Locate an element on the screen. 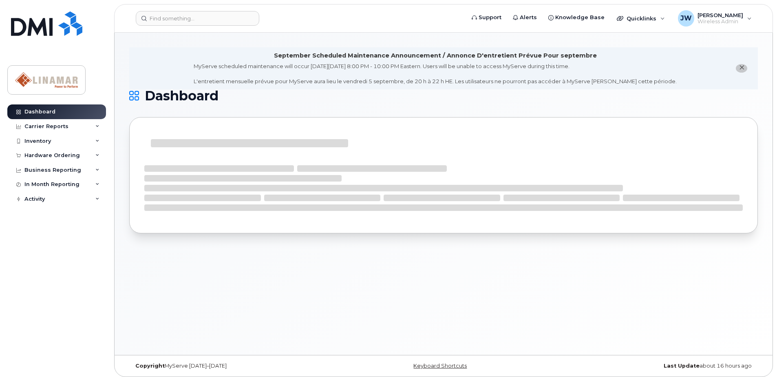  a: Keyboard Shortcuts is located at coordinates (440, 365).